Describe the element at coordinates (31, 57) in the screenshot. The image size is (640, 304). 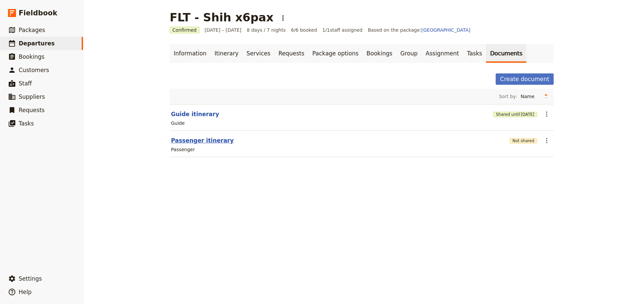
I see `span: Bookings` at that location.